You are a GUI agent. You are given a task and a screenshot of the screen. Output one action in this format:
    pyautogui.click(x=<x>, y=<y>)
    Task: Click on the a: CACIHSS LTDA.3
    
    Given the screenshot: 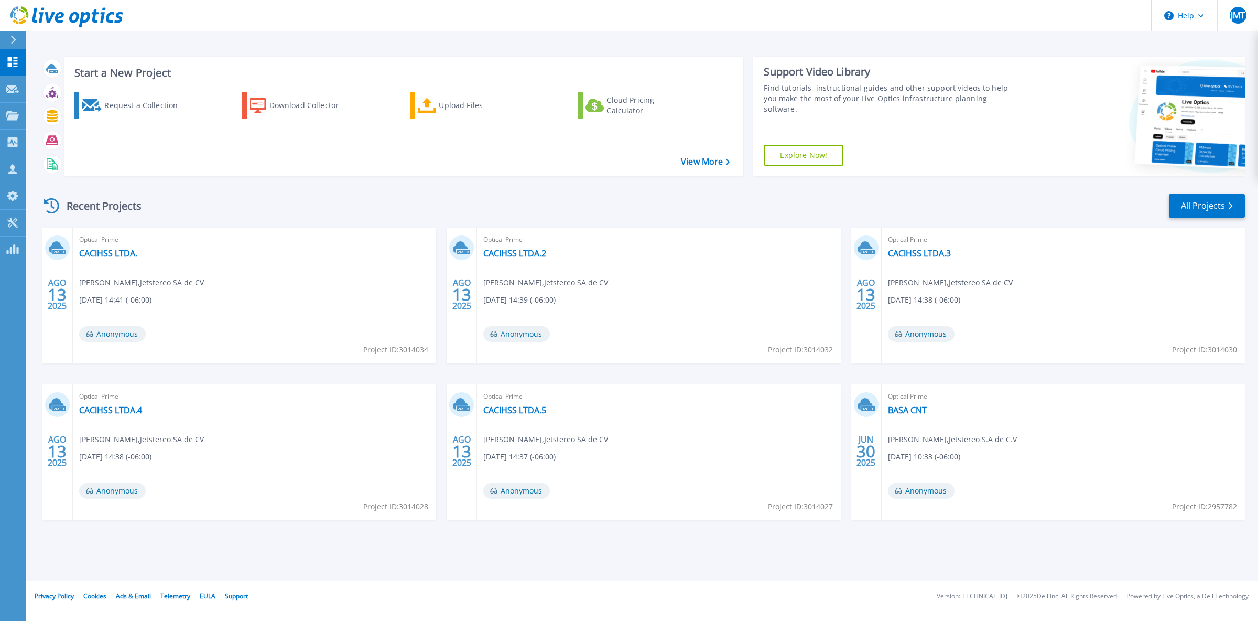 What is the action you would take?
    pyautogui.click(x=919, y=253)
    